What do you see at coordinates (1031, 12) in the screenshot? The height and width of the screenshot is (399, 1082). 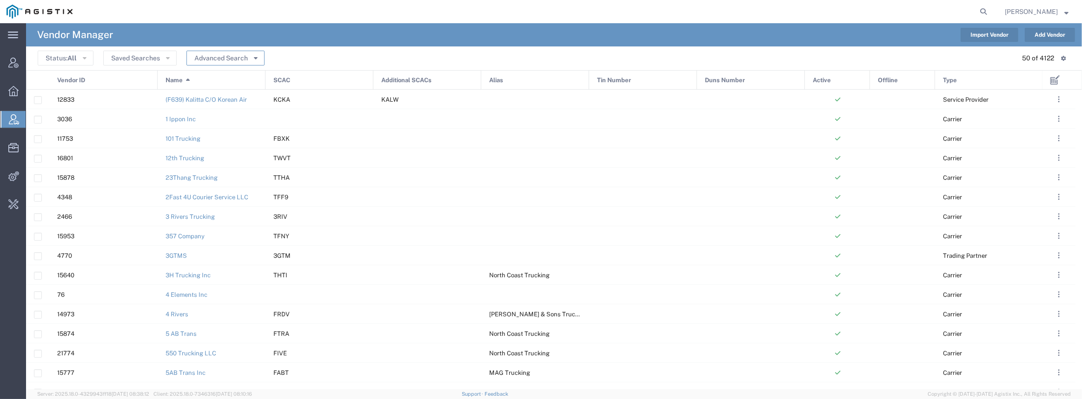 I see `span: Ivan Tymofieiev` at bounding box center [1031, 12].